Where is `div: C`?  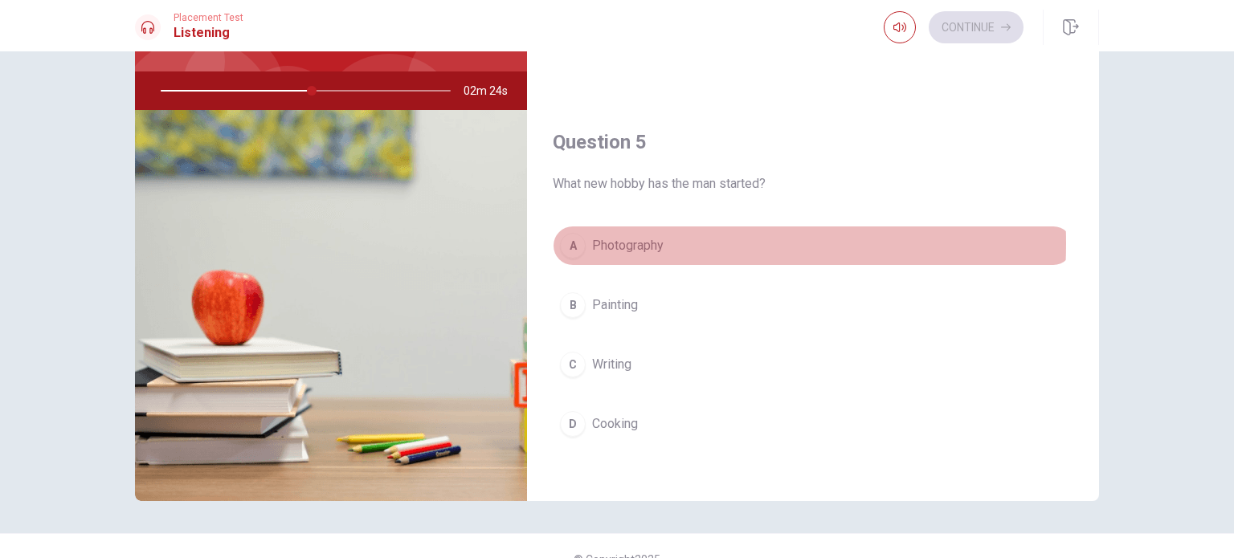
div: C is located at coordinates (573, 365).